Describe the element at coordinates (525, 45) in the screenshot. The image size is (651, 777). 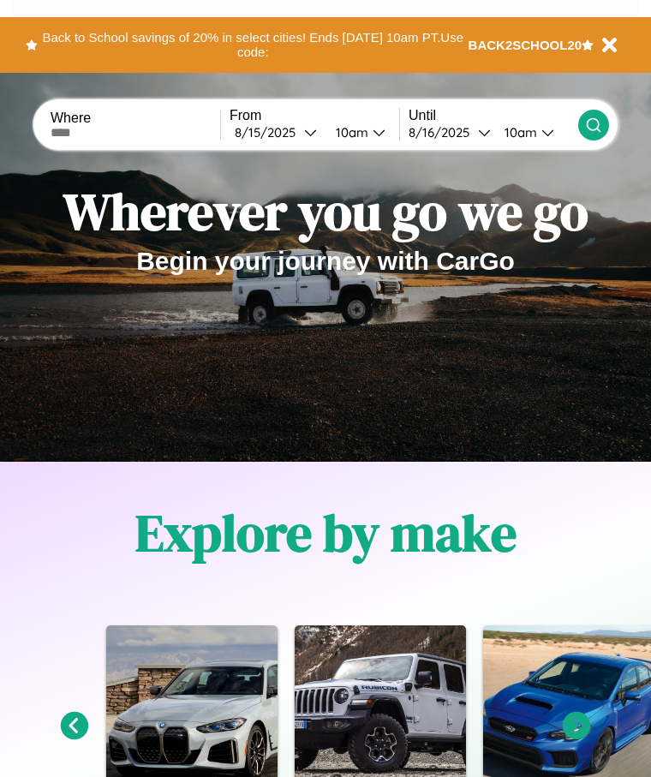
I see `b: BACK2SCHOOL20` at that location.